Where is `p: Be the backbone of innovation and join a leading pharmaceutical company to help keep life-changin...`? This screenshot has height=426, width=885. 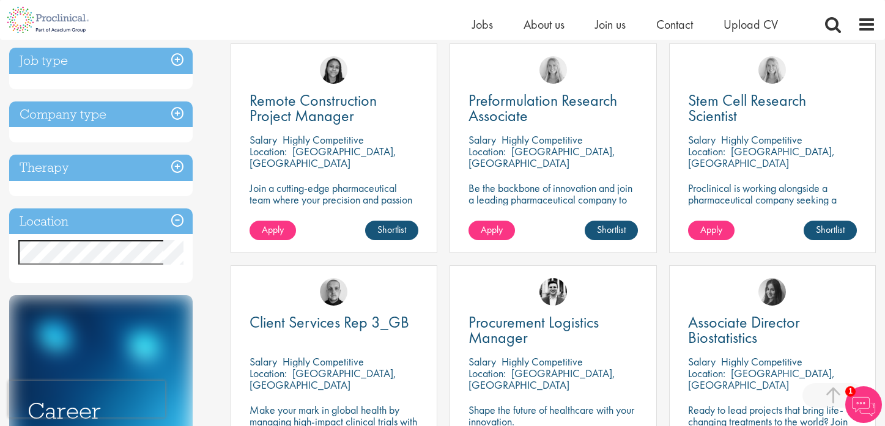
p: Be the backbone of innovation and join a leading pharmaceutical company to help keep life-changin... is located at coordinates (553, 205).